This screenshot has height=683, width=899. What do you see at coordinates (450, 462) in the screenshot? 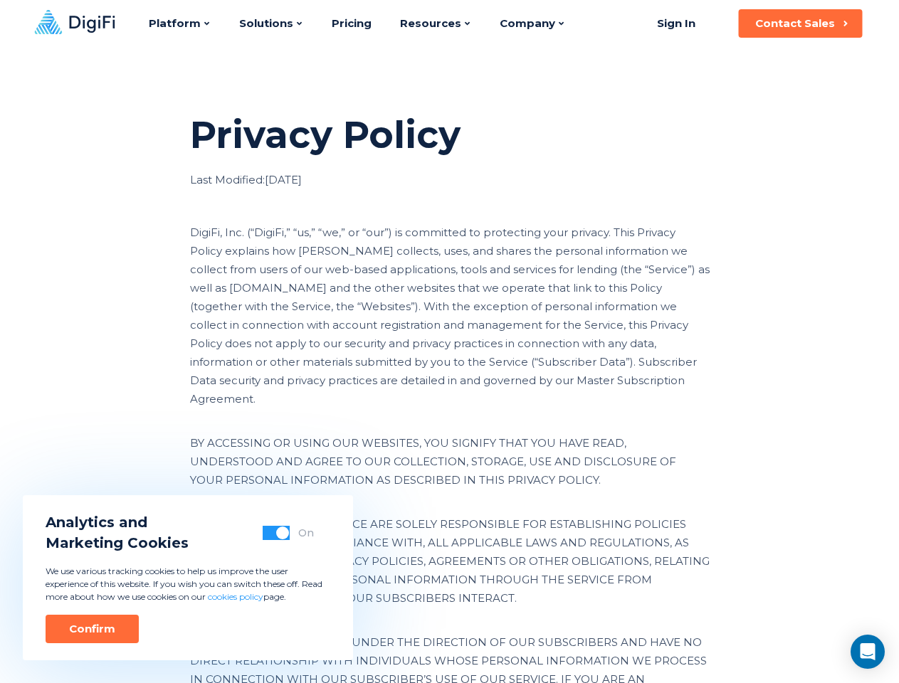
I see `div: BY ACCESSING OR USING OUR WEBSITES, YOU SIGNIFY THAT YOU HAVE READ, UNDERSTOOD AND AGREE TO OUR C...` at bounding box center [450, 462].